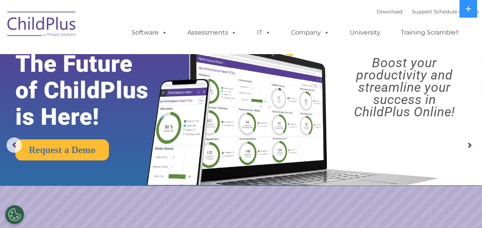 This screenshot has width=482, height=228. Describe the element at coordinates (429, 33) in the screenshot. I see `a: Training Scramble!!` at that location.